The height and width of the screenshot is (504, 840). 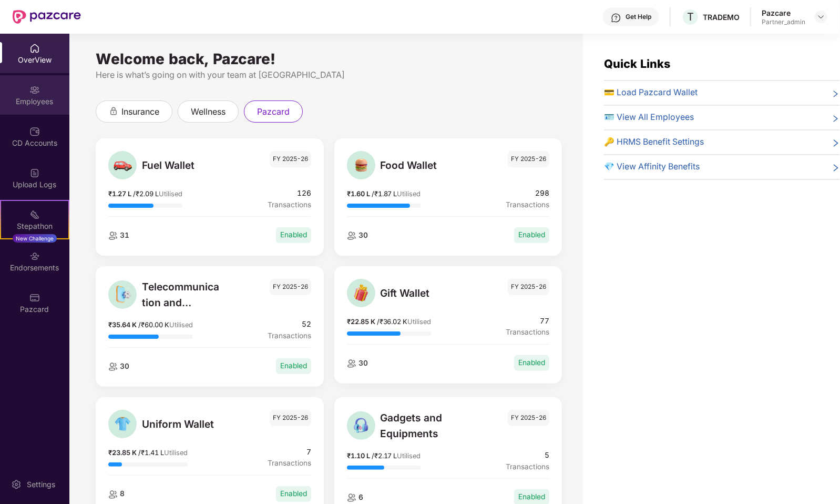 I want to click on img: svg+xml;base64,PHN2ZyBpZD0iSGVscC0zMngzMiIgeG1sbnM9Imh0dHA6Ly93d3cudzMub3JnLzIwMDAvc3ZnIiB3aWR0aD..., so click(x=616, y=18).